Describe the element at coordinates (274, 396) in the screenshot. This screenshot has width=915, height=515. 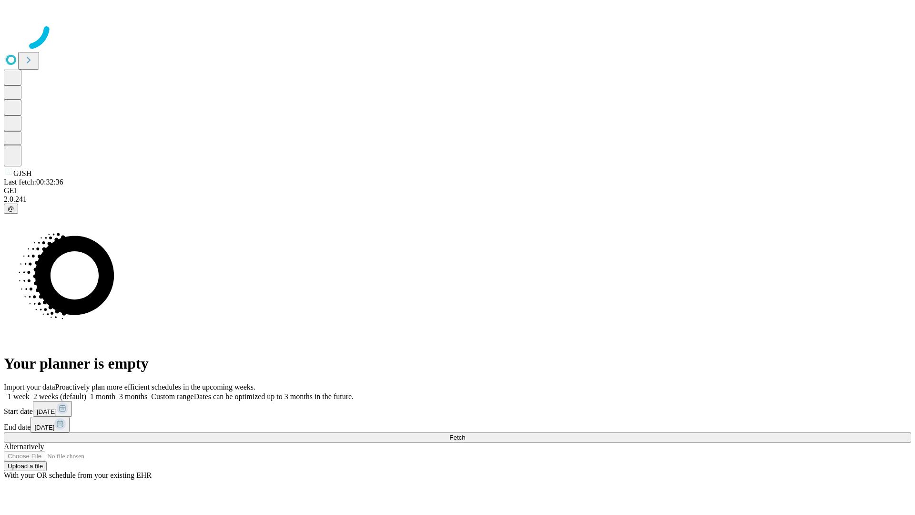
I see `span: Dates can be optimized up to 3 months in the future.` at that location.